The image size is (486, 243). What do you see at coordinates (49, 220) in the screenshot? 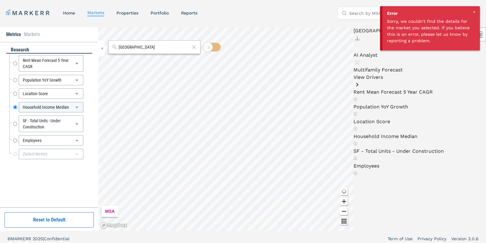
I see `button: Reset to Default` at bounding box center [49, 220].